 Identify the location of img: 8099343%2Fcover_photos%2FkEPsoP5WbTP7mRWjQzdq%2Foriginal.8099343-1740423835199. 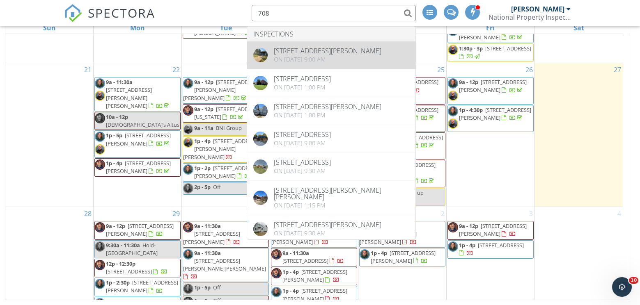
(260, 111).